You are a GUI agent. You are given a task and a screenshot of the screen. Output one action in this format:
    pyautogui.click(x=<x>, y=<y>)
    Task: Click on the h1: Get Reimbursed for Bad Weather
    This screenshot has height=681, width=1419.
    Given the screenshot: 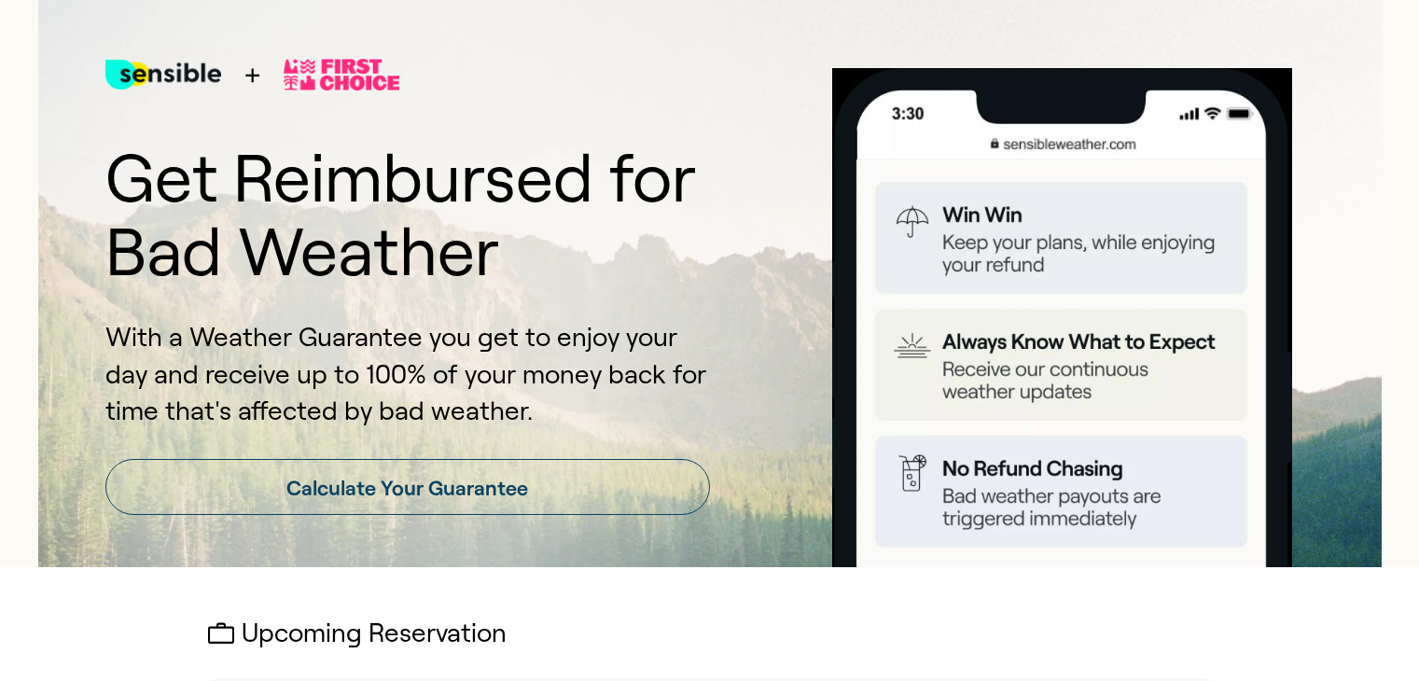 What is the action you would take?
    pyautogui.click(x=408, y=215)
    